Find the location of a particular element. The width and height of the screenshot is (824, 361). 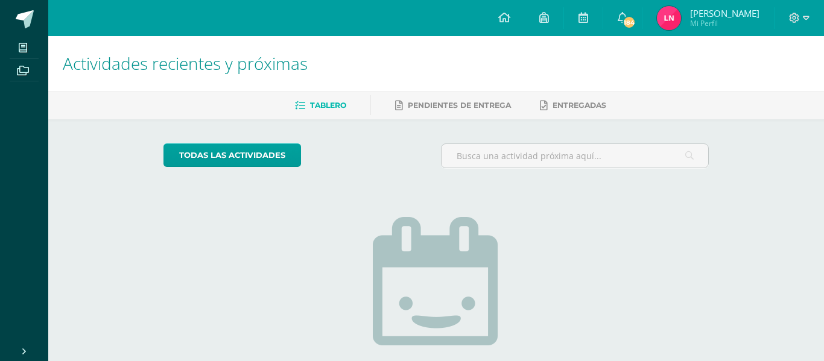

img: 7d44da2ed59e2e07a3a77ce03da3f5e2.png is located at coordinates (669, 18).